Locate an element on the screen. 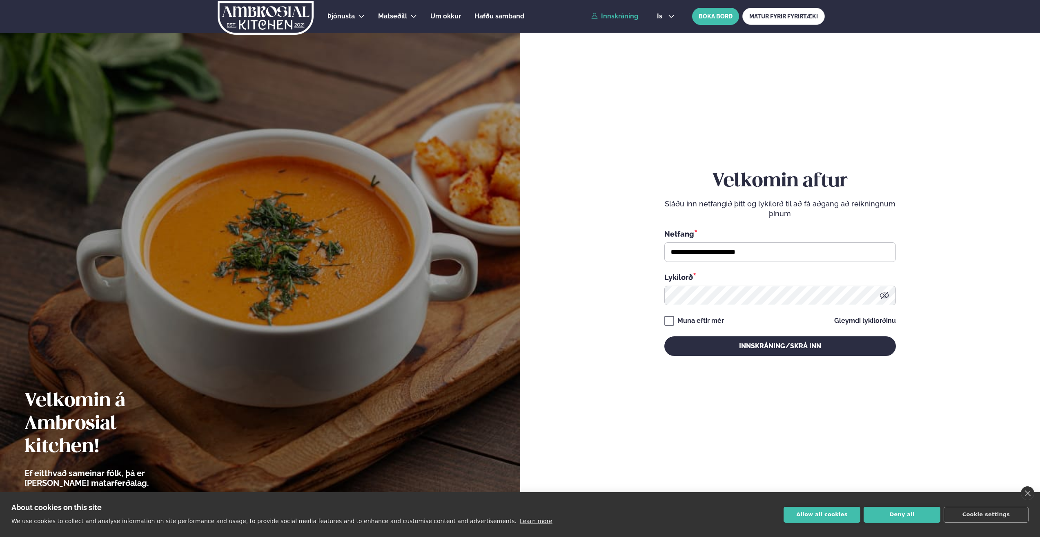 This screenshot has height=537, width=1040. button: BÓKA BORÐ is located at coordinates (715, 16).